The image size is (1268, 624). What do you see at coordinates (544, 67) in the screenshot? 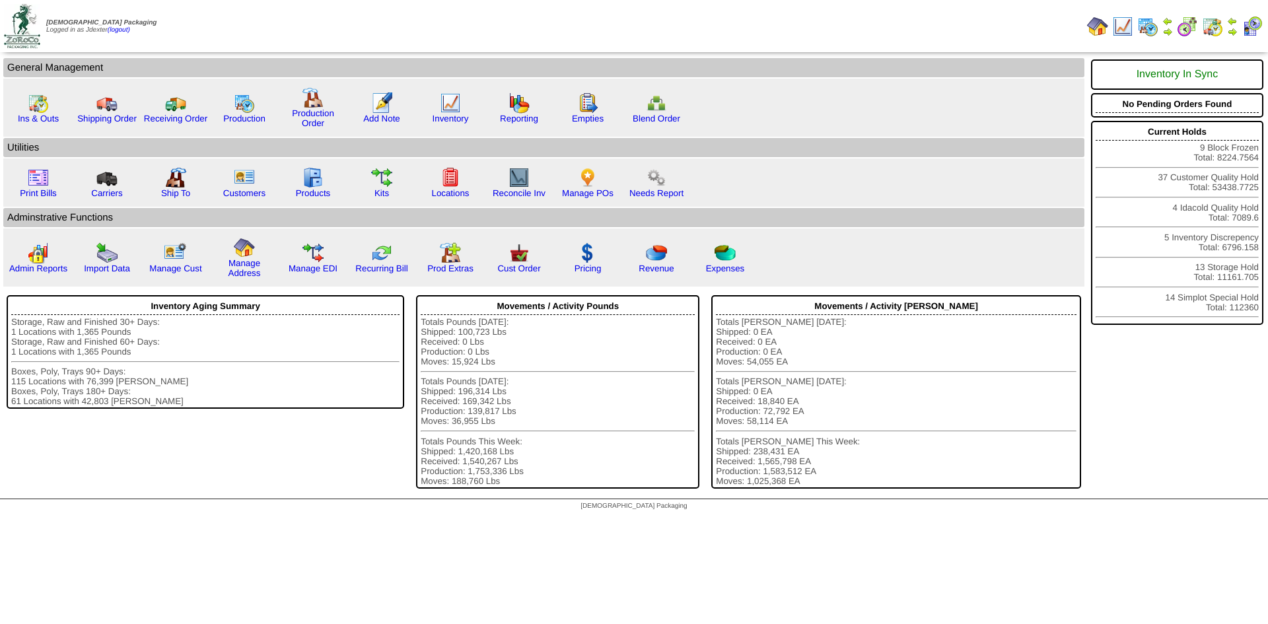
I see `td: General Management` at bounding box center [544, 67].